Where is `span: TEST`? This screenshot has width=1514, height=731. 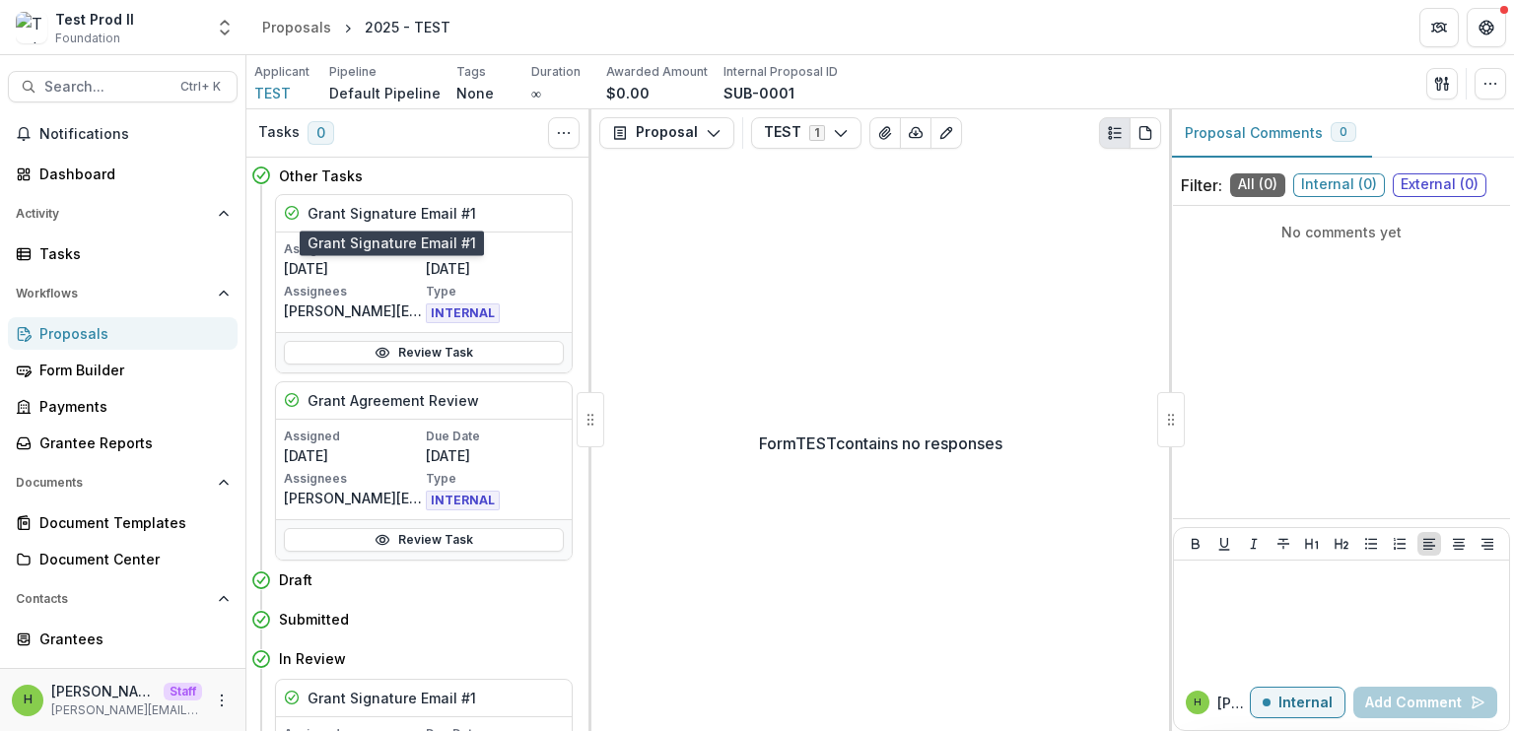
span: TEST is located at coordinates (272, 93).